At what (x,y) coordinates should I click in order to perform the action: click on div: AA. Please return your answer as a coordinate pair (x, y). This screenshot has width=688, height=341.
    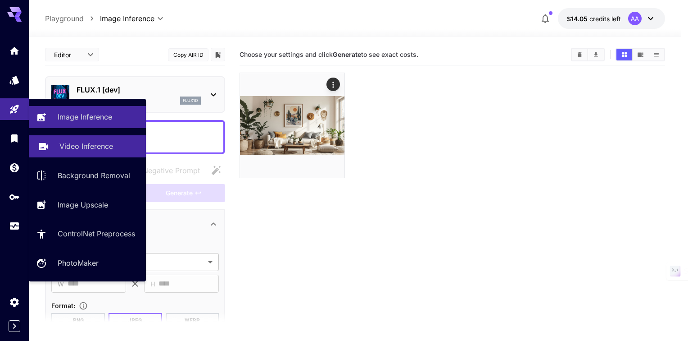
    Looking at the image, I should click on (635, 18).